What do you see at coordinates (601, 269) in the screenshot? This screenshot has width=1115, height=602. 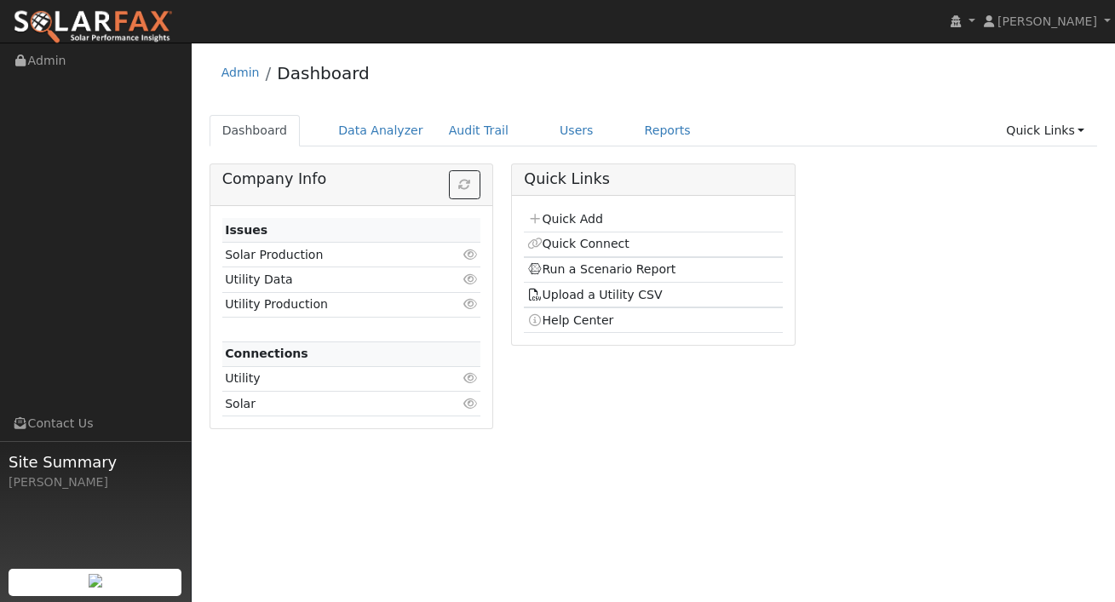 I see `a: Run a Scenario Report` at bounding box center [601, 269].